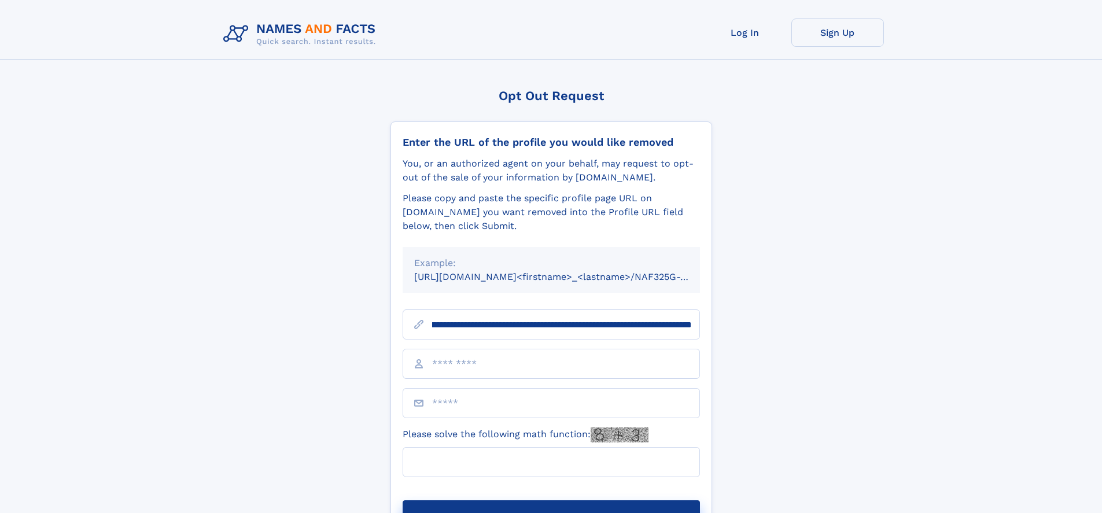 Image resolution: width=1102 pixels, height=513 pixels. Describe the element at coordinates (837, 32) in the screenshot. I see `a: Sign Up` at that location.